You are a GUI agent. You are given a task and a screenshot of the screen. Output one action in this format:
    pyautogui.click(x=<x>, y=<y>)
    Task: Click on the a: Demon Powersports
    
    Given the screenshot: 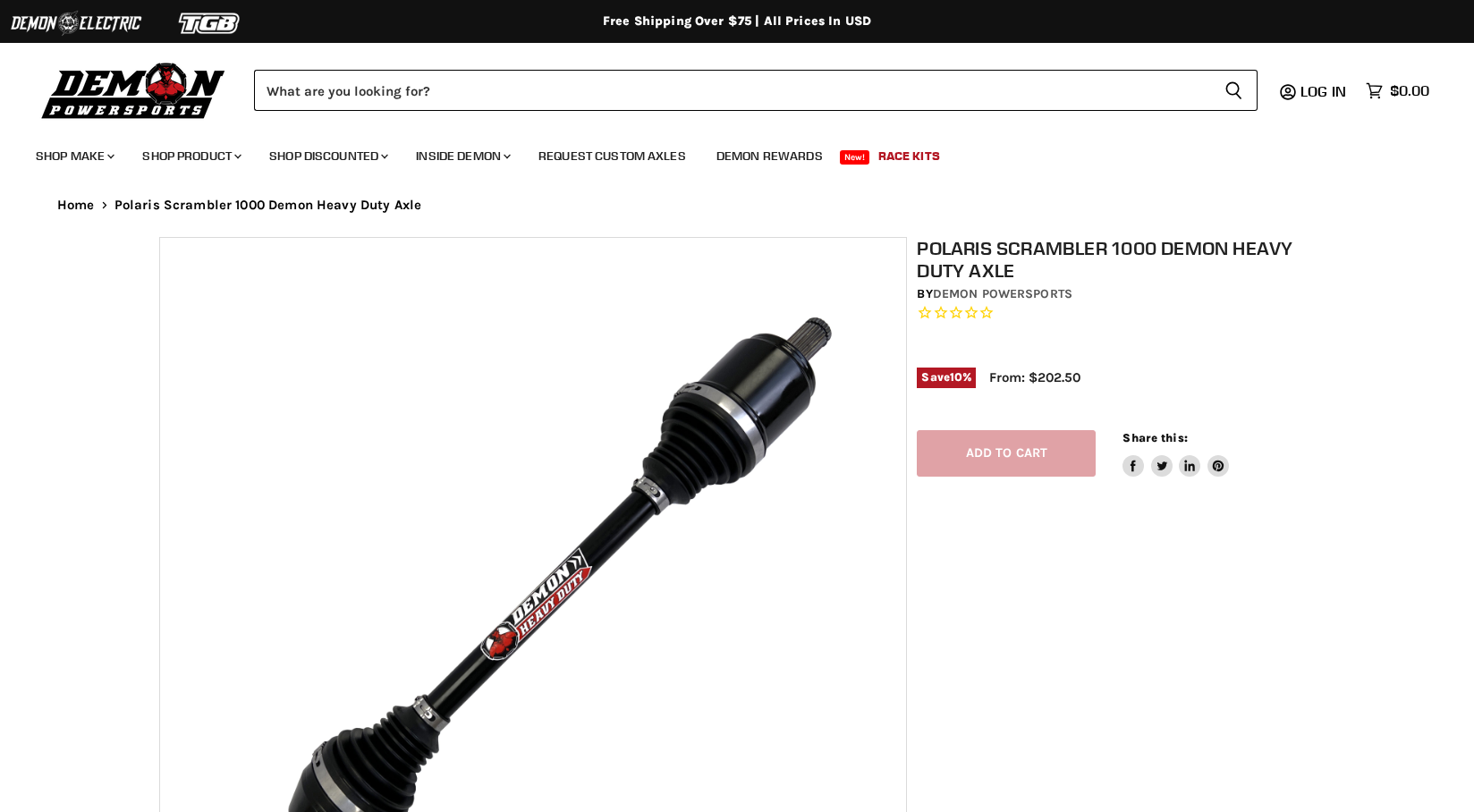 What is the action you would take?
    pyautogui.click(x=1003, y=293)
    